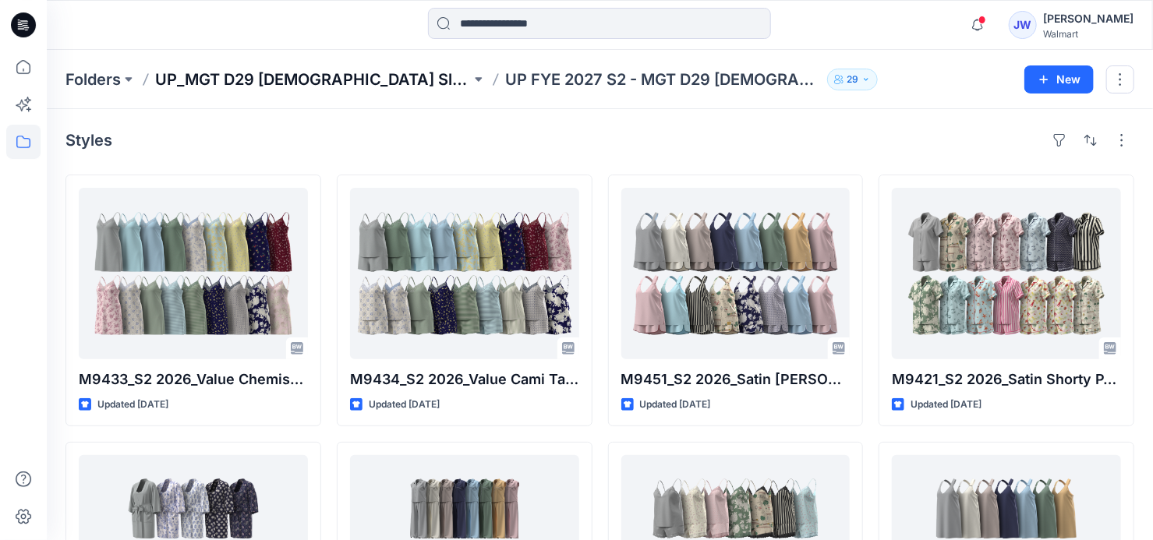 Image resolution: width=1153 pixels, height=540 pixels. Describe the element at coordinates (89, 140) in the screenshot. I see `h4: Styles` at that location.